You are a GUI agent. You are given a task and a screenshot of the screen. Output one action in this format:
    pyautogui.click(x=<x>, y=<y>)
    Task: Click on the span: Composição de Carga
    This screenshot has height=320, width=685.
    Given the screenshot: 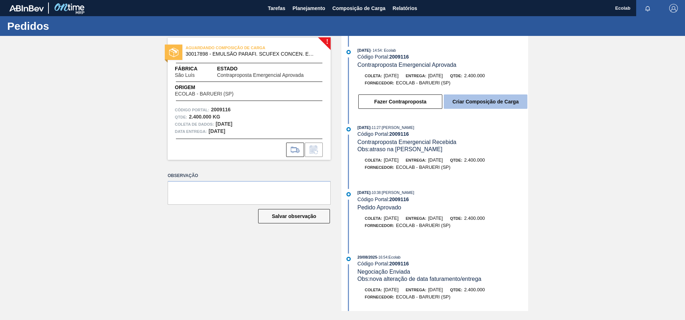 What is the action you would take?
    pyautogui.click(x=359, y=8)
    